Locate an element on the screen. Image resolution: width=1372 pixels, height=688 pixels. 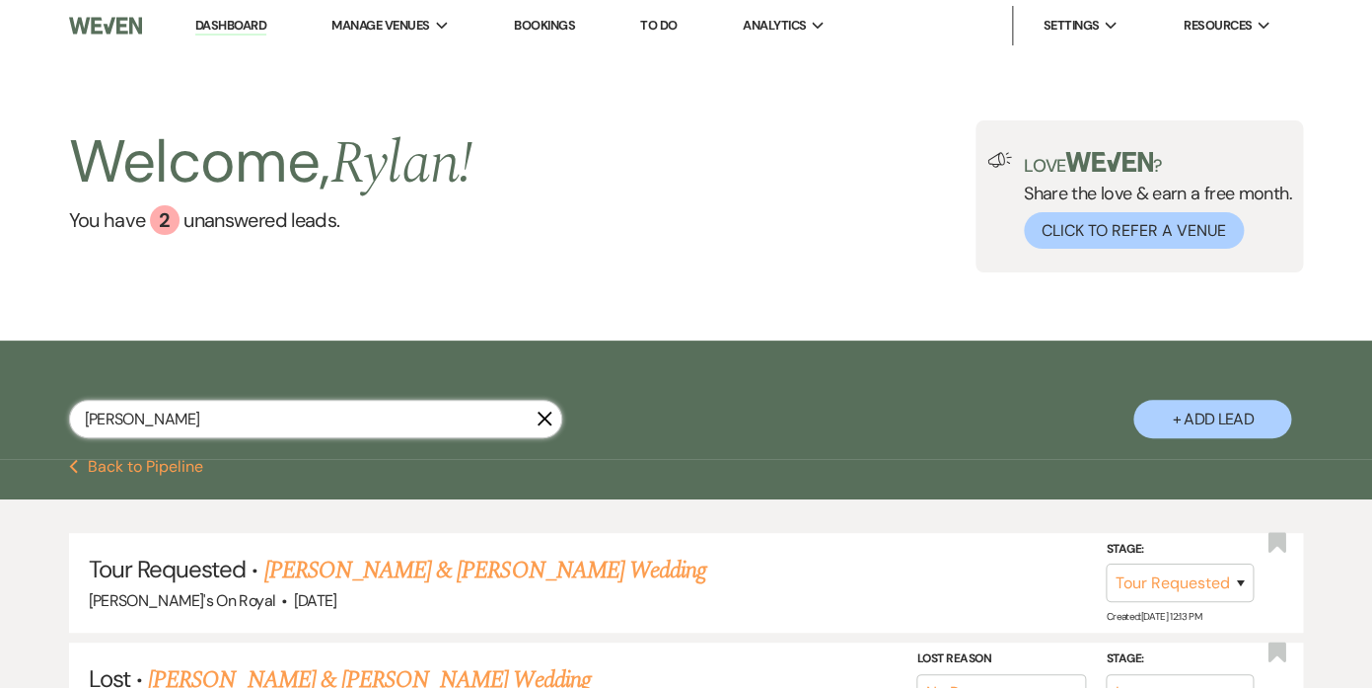
span: Settings is located at coordinates (1071, 26).